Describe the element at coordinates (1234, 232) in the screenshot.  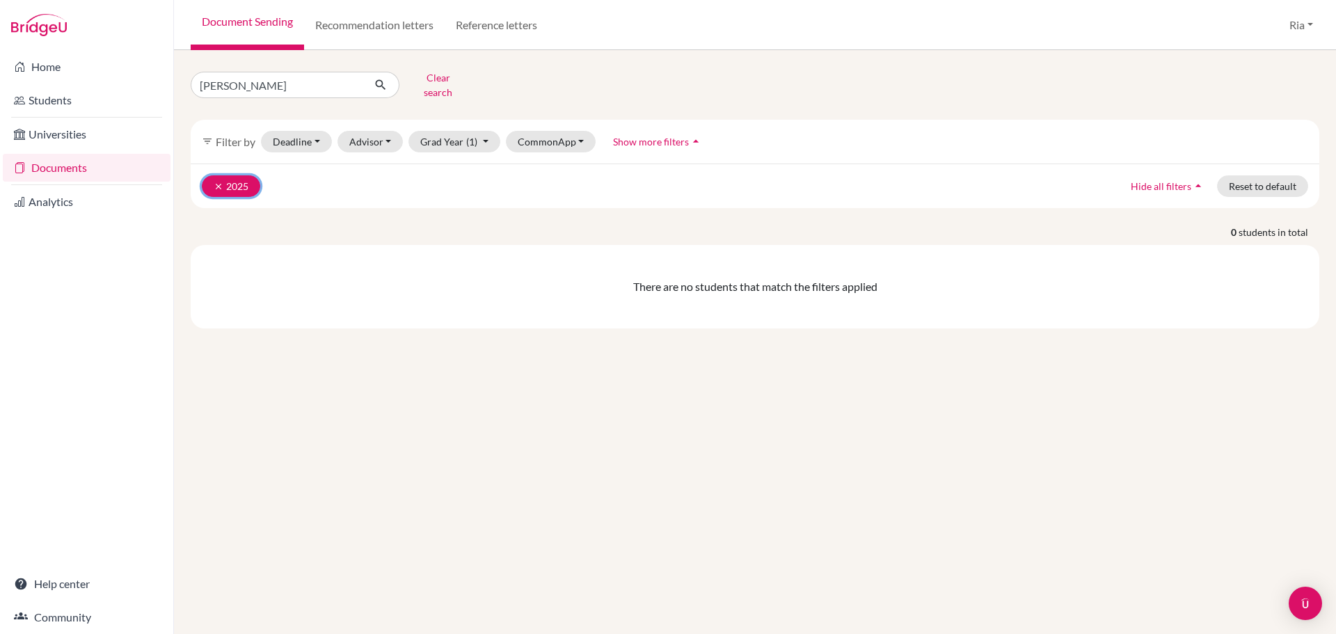
I see `strong: 0` at that location.